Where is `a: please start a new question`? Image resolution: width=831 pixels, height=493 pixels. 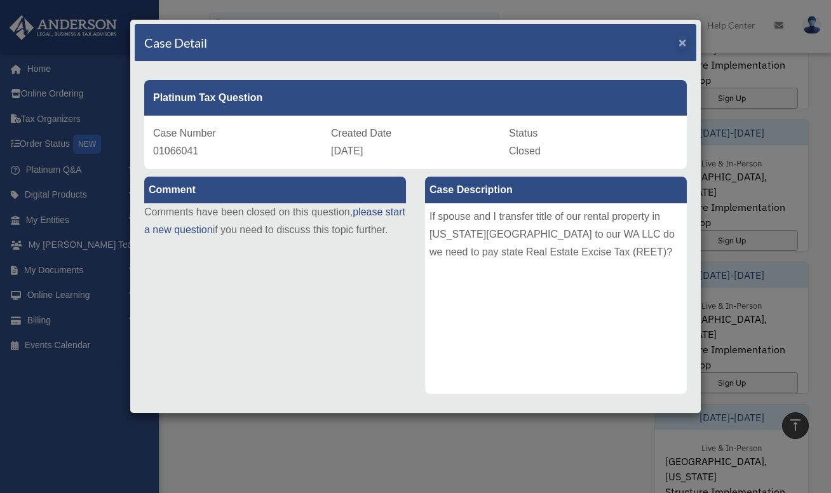 a: please start a new question is located at coordinates (274, 220).